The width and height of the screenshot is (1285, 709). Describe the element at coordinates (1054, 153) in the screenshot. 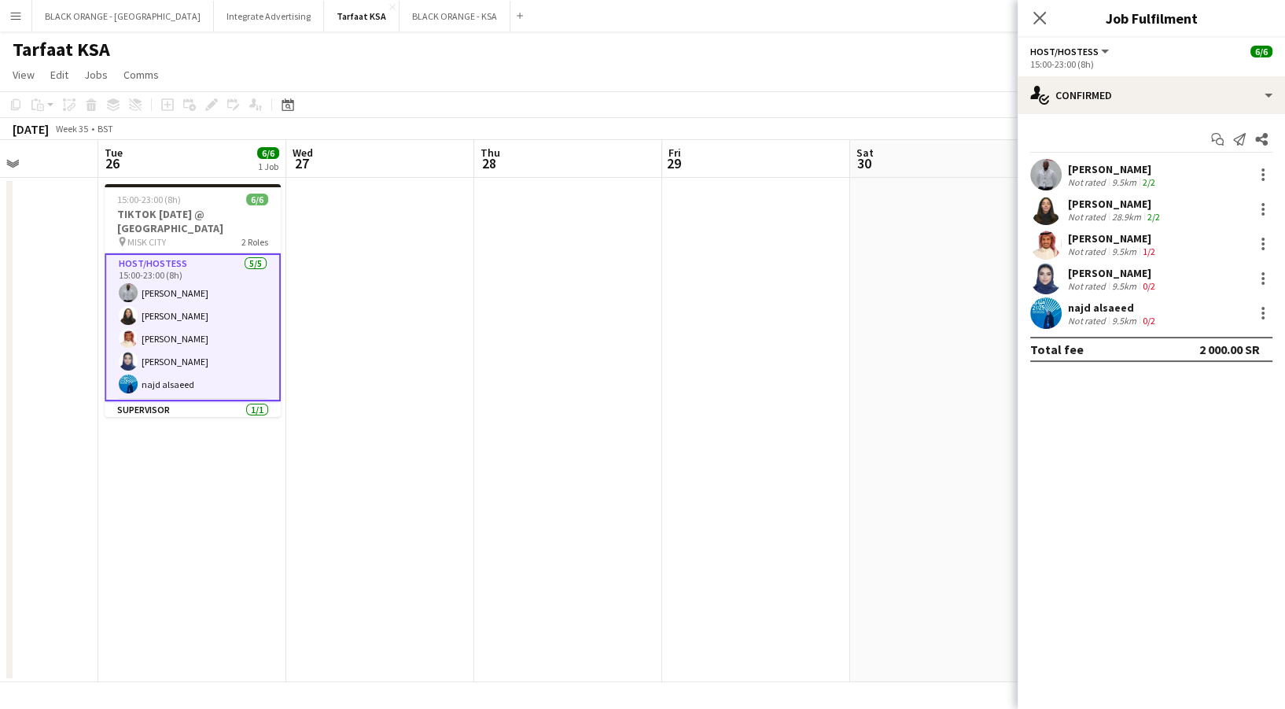

I see `span: Sun` at that location.